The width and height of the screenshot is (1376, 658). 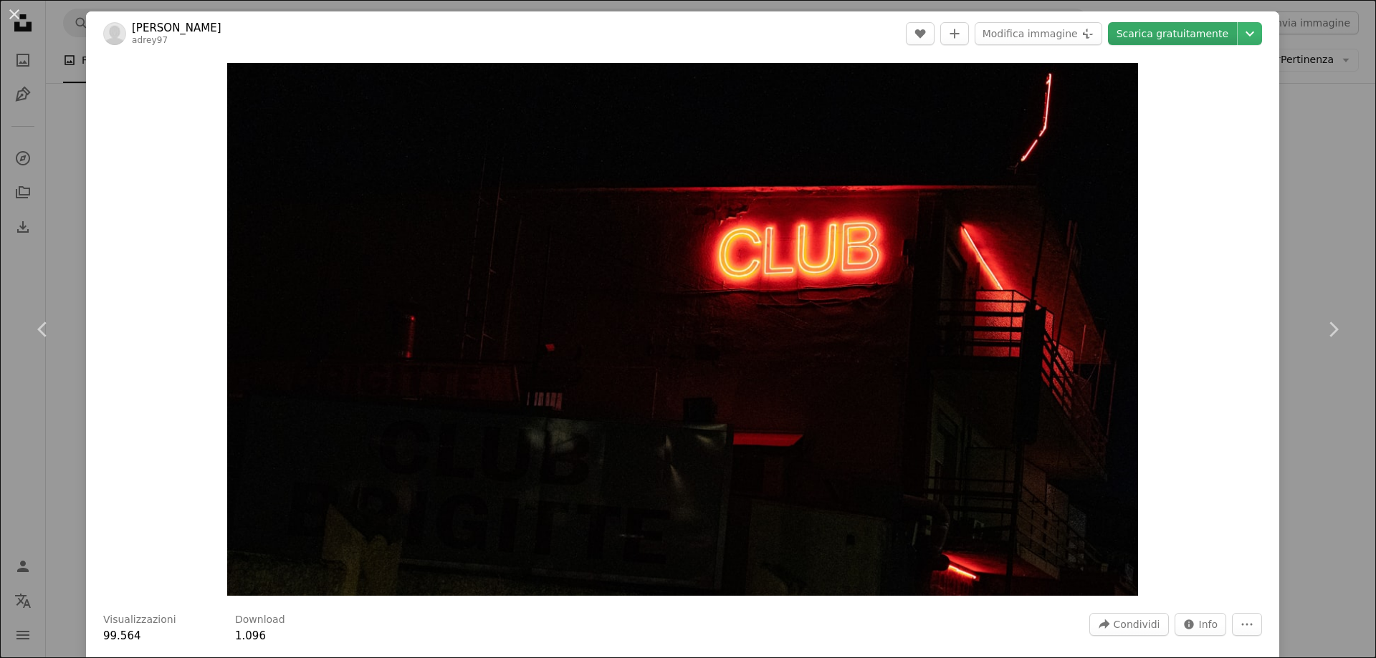 What do you see at coordinates (1247, 625) in the screenshot?
I see `button: Altre azioni` at bounding box center [1247, 625].